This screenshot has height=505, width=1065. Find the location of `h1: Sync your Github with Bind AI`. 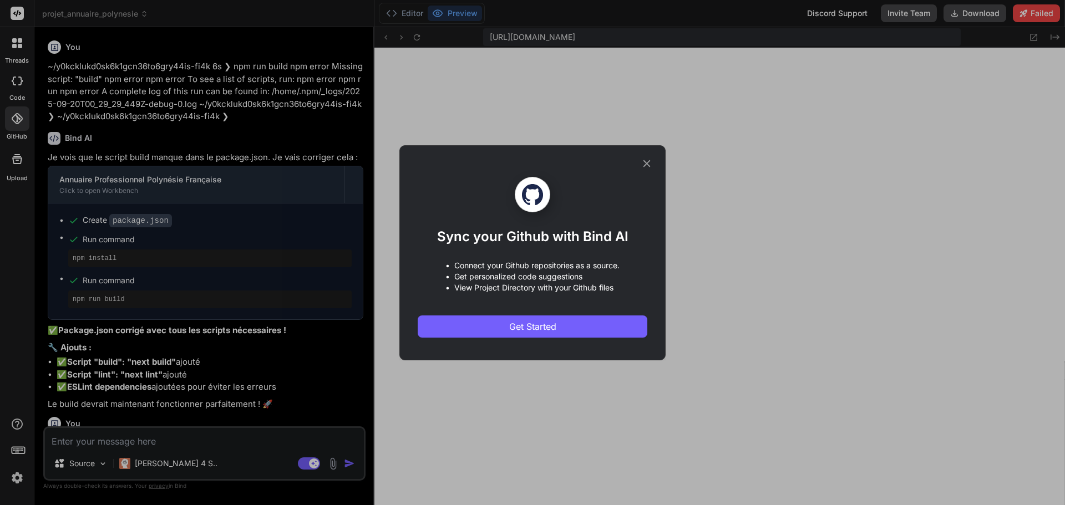

h1: Sync your Github with Bind AI is located at coordinates (533, 237).